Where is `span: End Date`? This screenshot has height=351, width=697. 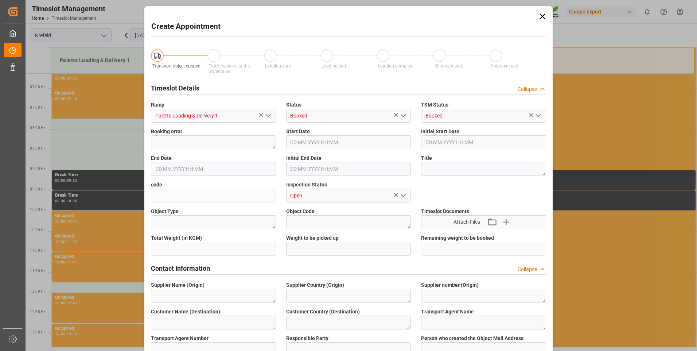
span: End Date is located at coordinates (161, 158).